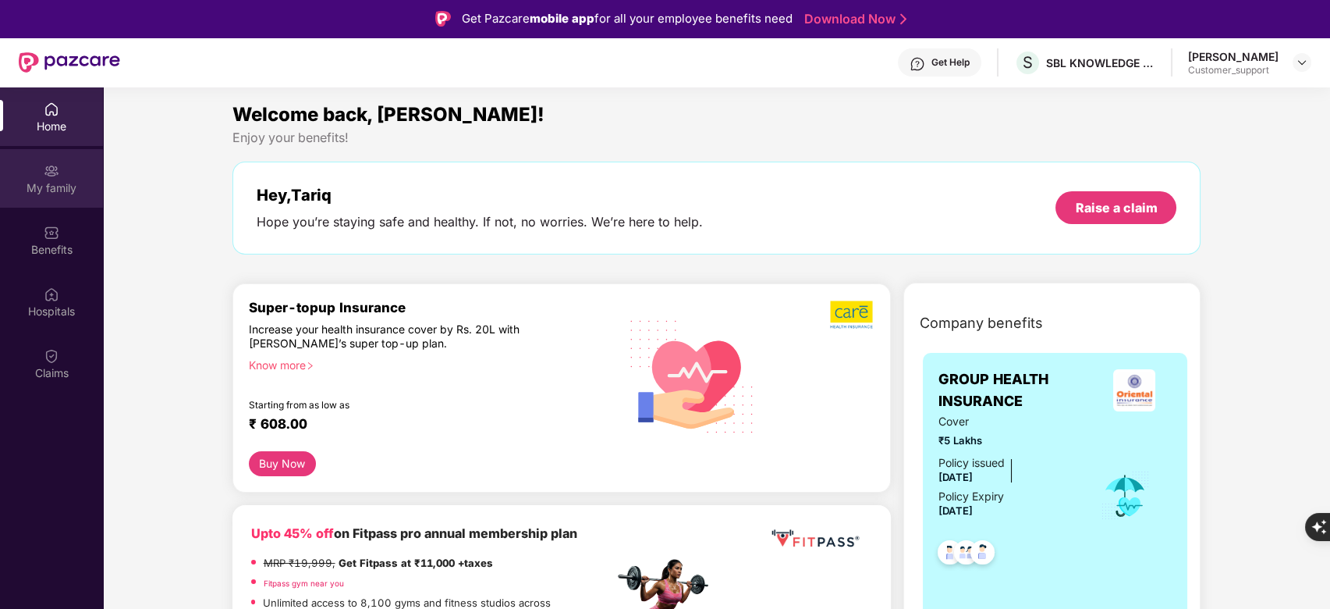 The width and height of the screenshot is (1330, 609). Describe the element at coordinates (51, 356) in the screenshot. I see `img: svg+xml;base64,PHN2ZyBpZD0iQ2xhaW0iIHhtbG5zPSJodHRwOi8vd3d3LnczLm9yZy8yMDAwL3N2ZyIgd2lkdGg9IjIwIi...` at that location.